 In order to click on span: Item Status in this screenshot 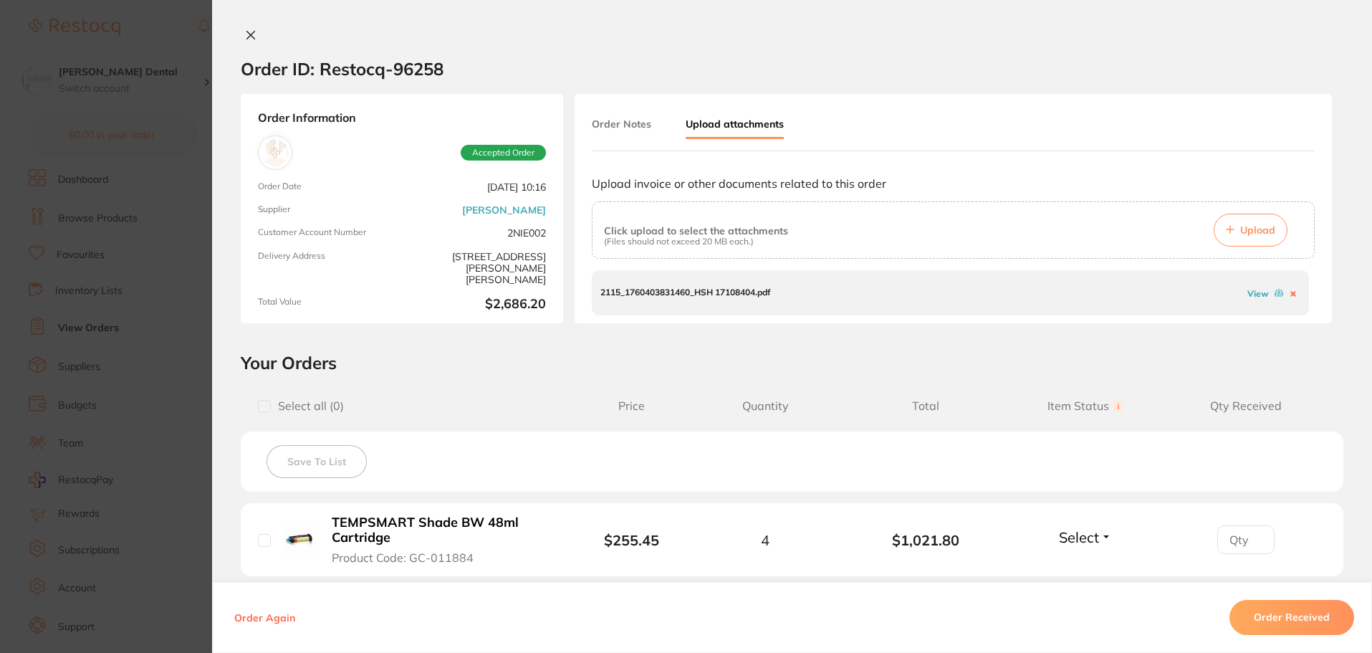, I will do `click(1087, 406)`.